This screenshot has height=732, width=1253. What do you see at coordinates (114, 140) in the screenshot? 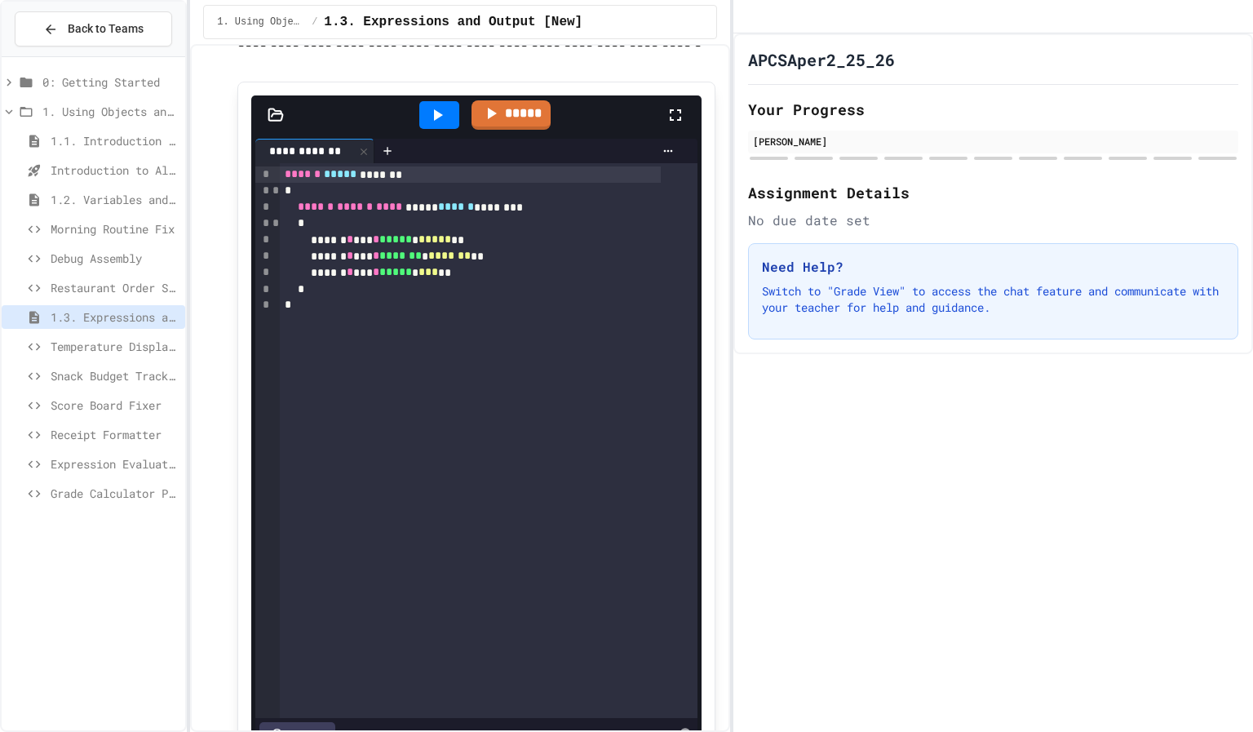
I see `span: 1.1. Introduction to Algorithms, Programming, and Compilers` at bounding box center [114, 140].